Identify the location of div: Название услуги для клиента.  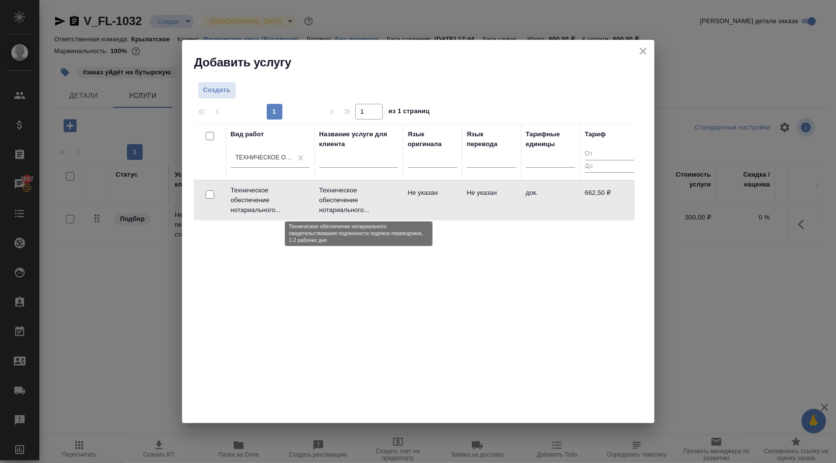
(359, 139).